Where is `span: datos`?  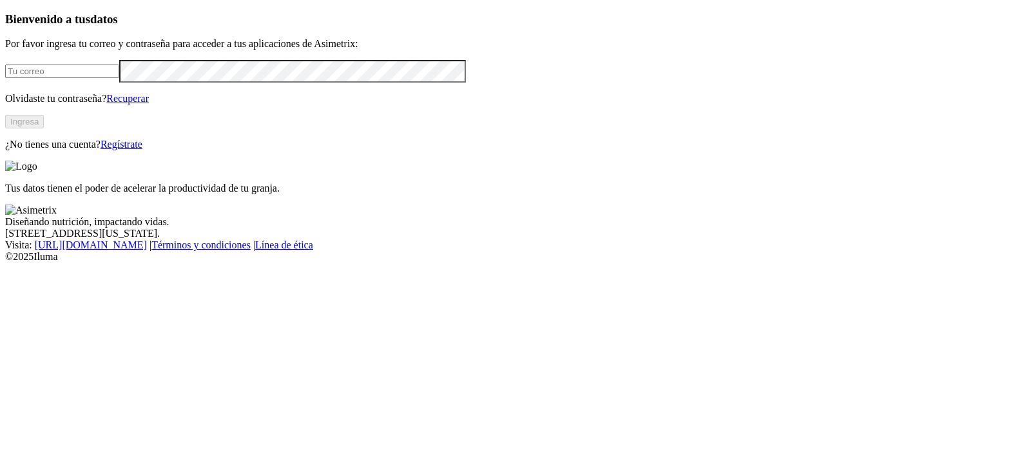
span: datos is located at coordinates (104, 19).